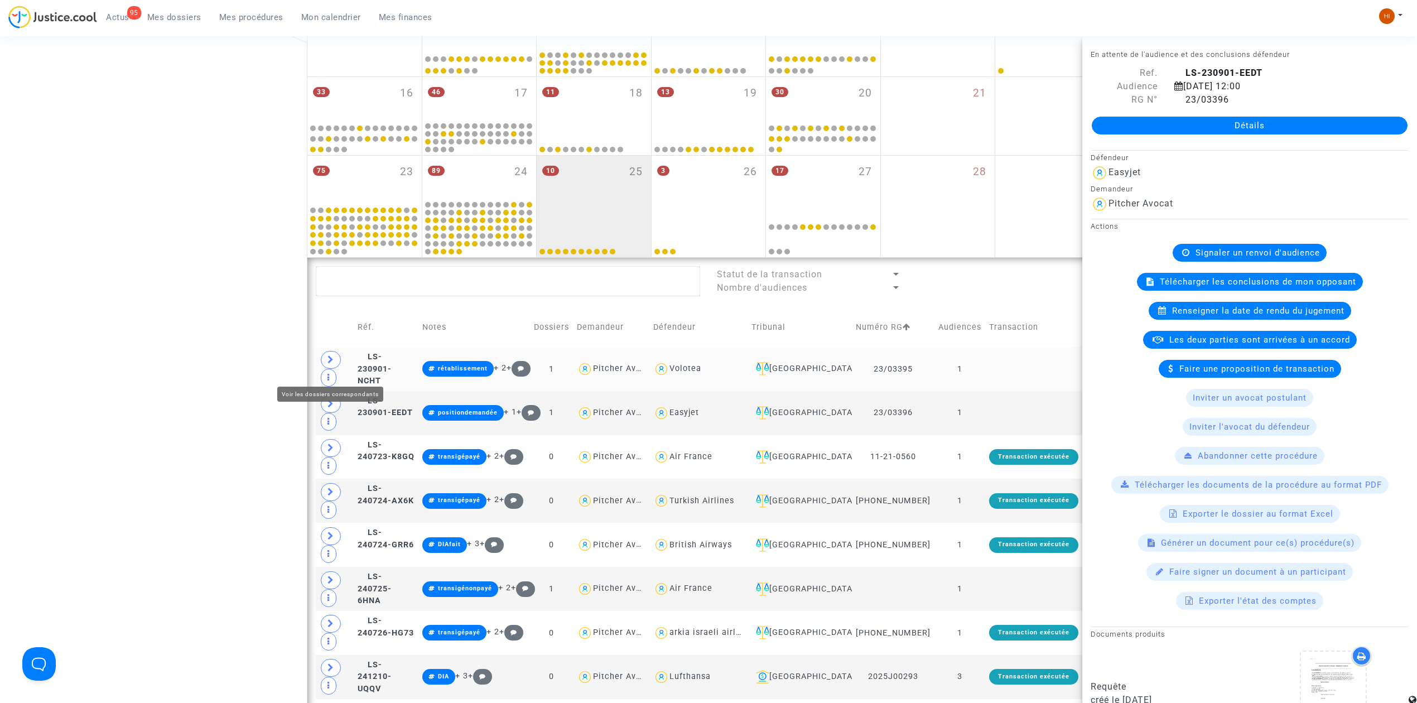 The height and width of the screenshot is (703, 1417). I want to click on span: Signaler un renvoi d'audience, so click(1257, 253).